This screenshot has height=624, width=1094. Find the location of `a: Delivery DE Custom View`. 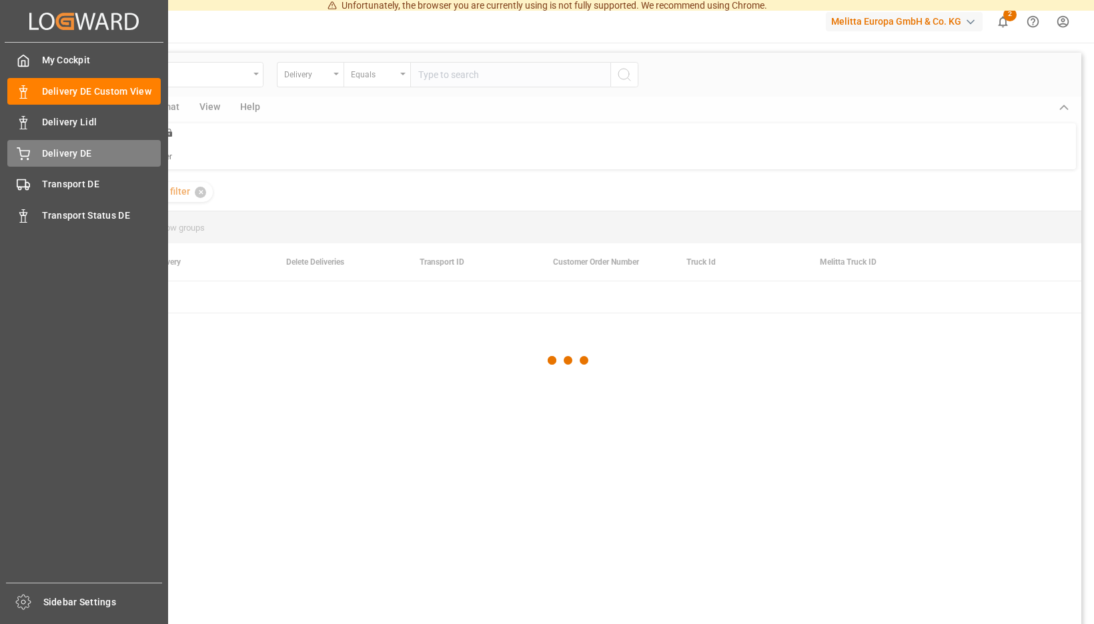

a: Delivery DE Custom View is located at coordinates (84, 91).